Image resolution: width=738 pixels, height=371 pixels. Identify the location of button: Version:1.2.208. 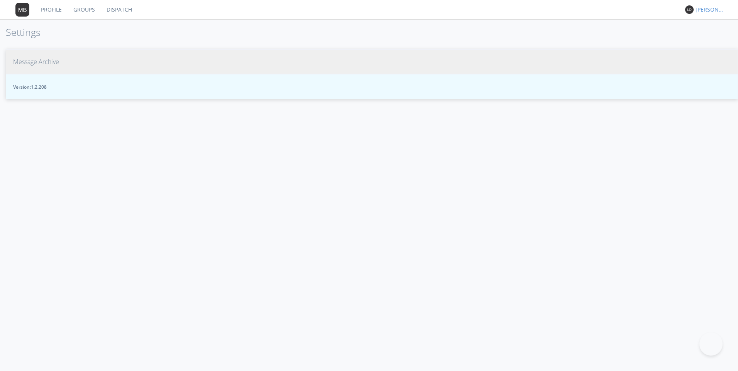
(371, 86).